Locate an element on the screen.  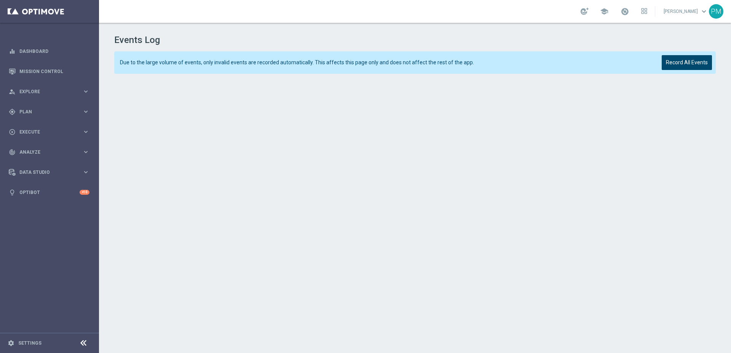
div: play_circle_outline Execute keyboard_arrow_right is located at coordinates (49, 132).